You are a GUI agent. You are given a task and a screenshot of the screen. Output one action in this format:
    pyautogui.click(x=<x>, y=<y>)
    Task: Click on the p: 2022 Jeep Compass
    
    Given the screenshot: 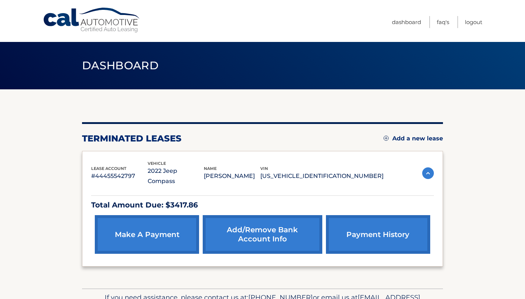 What is the action you would take?
    pyautogui.click(x=176, y=176)
    